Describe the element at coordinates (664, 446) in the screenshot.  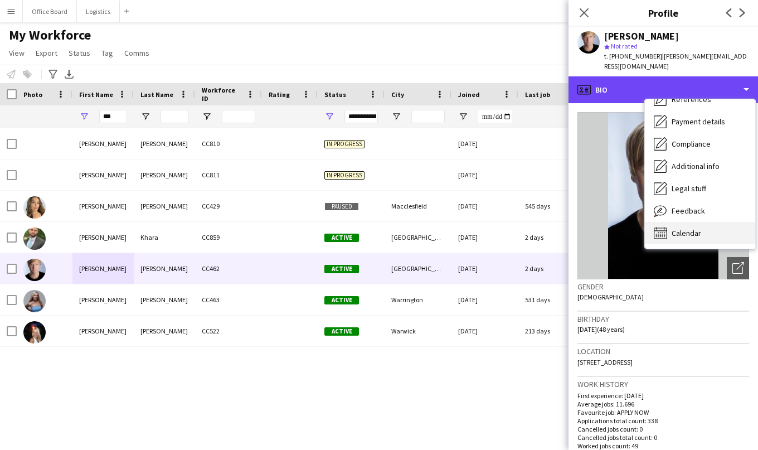
I see `p: Worked jobs count: 49` at that location.